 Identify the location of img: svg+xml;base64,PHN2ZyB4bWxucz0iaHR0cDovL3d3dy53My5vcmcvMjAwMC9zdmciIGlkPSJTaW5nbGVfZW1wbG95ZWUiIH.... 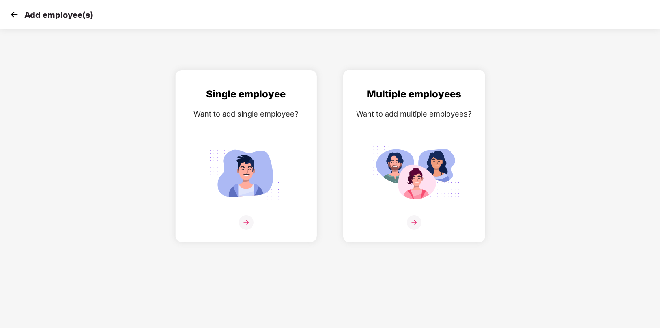
(246, 173).